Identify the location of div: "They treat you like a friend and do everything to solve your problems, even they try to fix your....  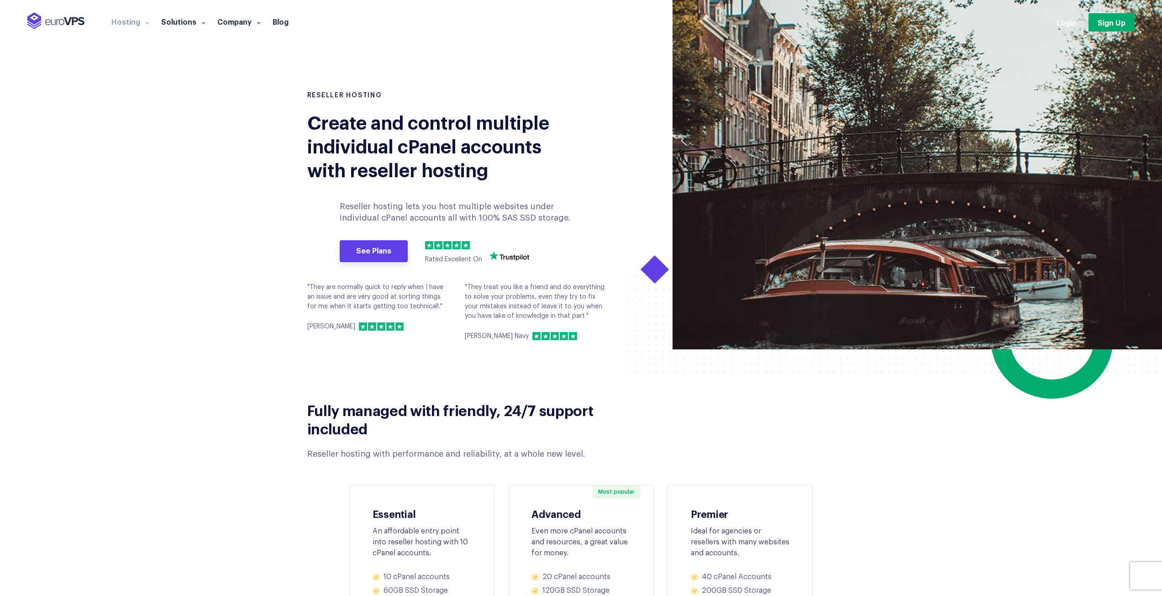
(537, 312).